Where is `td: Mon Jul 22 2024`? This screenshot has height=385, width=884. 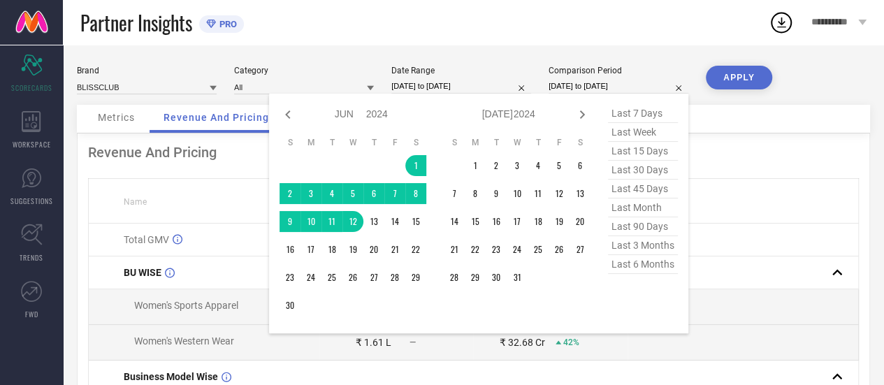 td: Mon Jul 22 2024 is located at coordinates (475, 249).